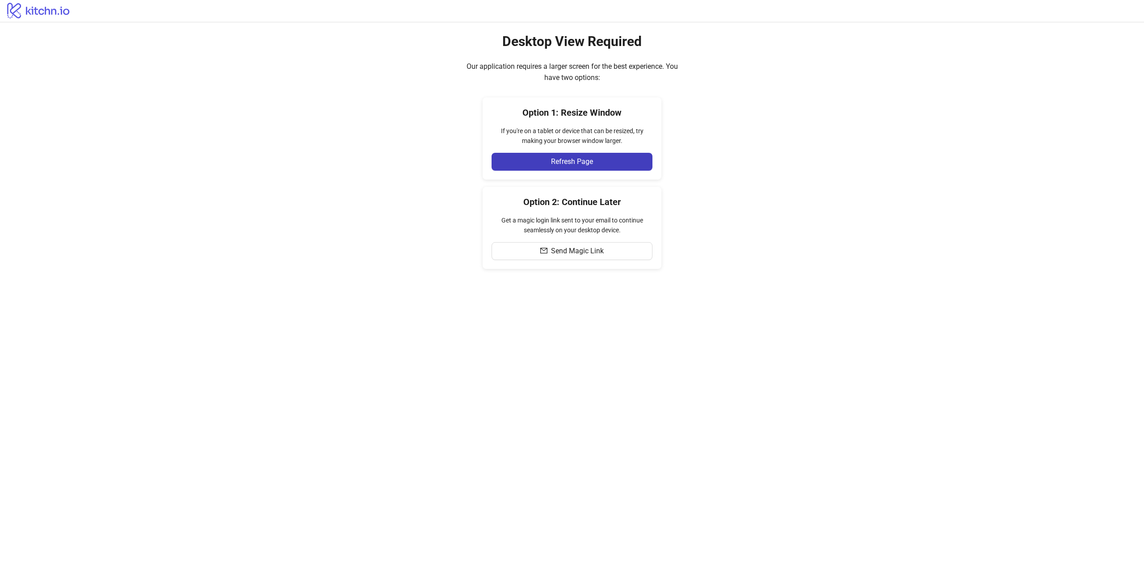 The image size is (1144, 583). I want to click on span: Send Magic Link, so click(577, 251).